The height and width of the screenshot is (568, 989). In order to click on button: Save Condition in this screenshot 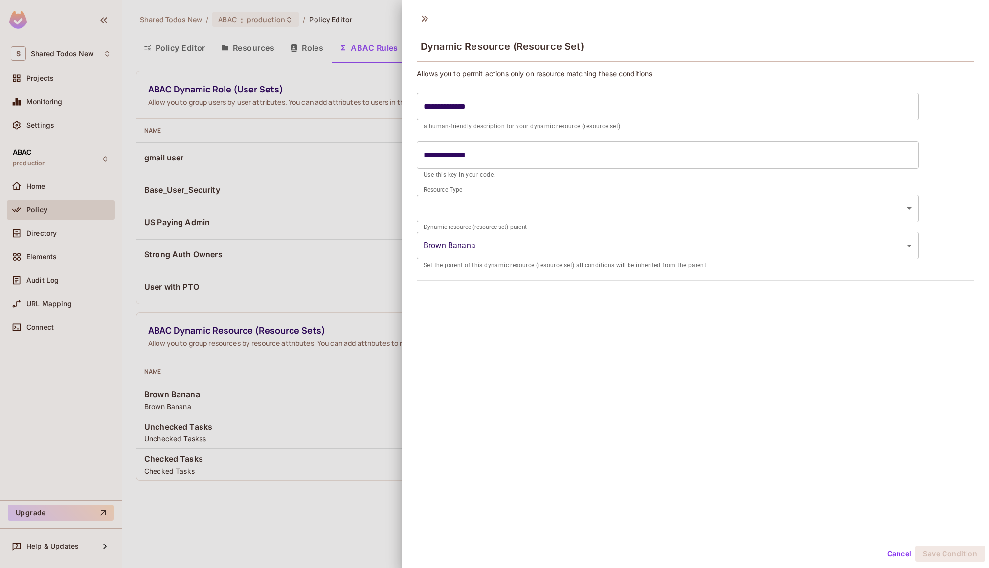, I will do `click(950, 553)`.